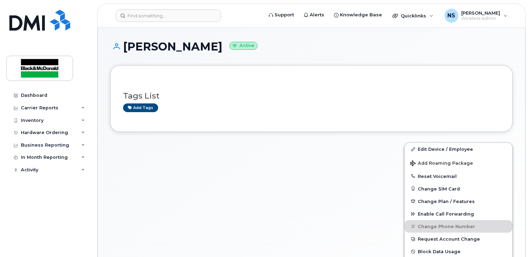 The image size is (529, 257). What do you see at coordinates (446, 214) in the screenshot?
I see `span: Enable Call Forwarding` at bounding box center [446, 214].